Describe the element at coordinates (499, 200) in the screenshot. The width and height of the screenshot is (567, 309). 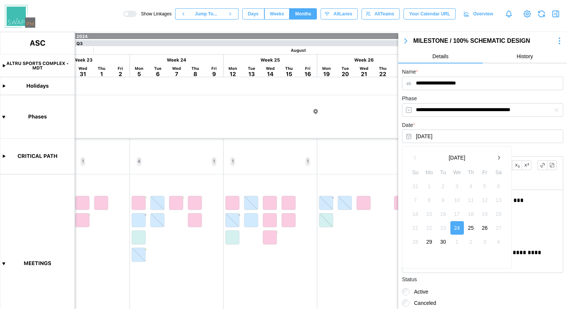
I see `button: 13 April 2024` at that location.